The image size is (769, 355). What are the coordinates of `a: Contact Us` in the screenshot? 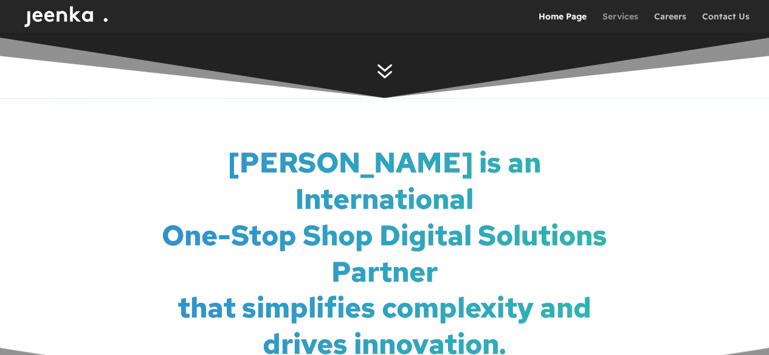 It's located at (726, 22).